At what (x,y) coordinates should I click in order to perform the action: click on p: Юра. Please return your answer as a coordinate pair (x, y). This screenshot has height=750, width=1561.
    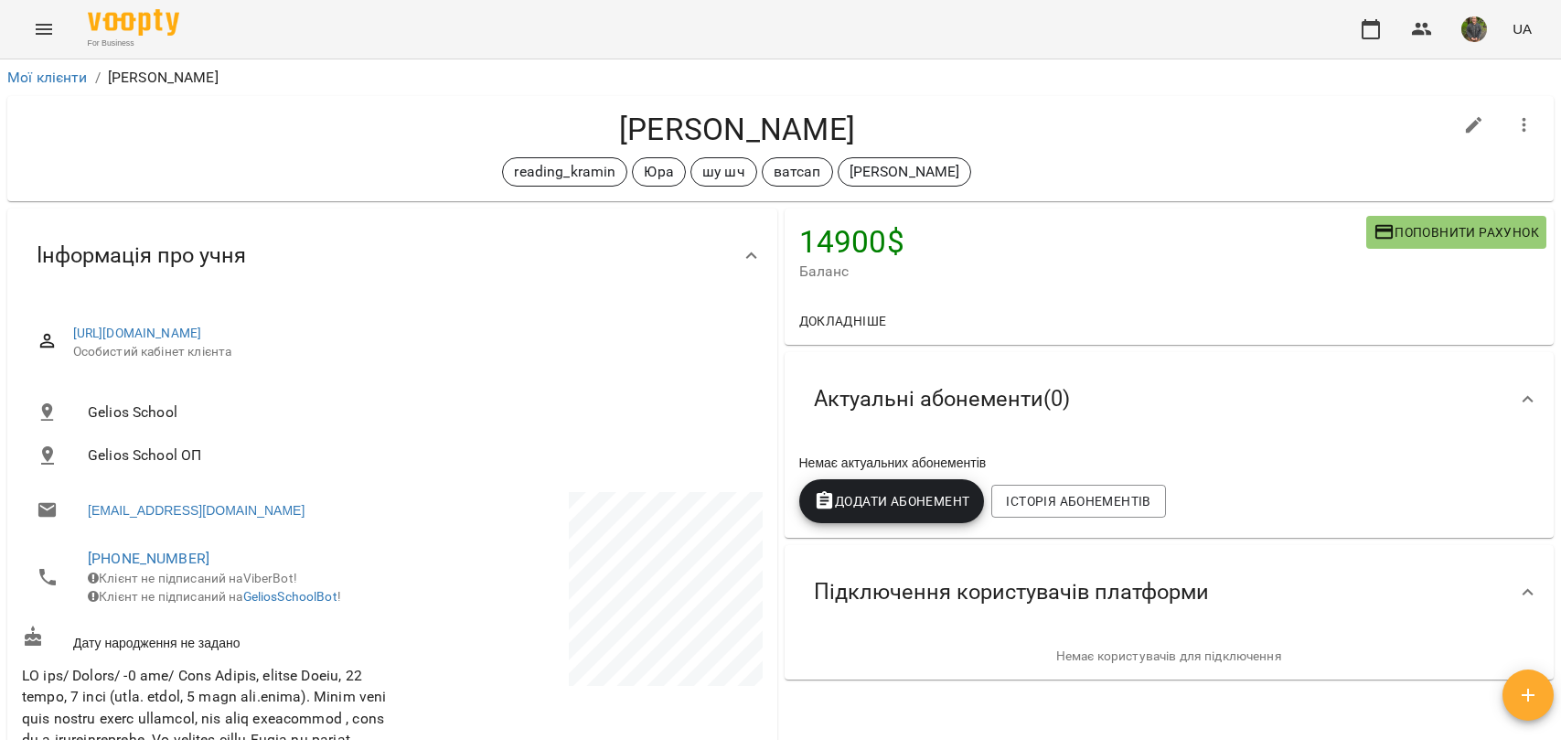
    Looking at the image, I should click on (658, 172).